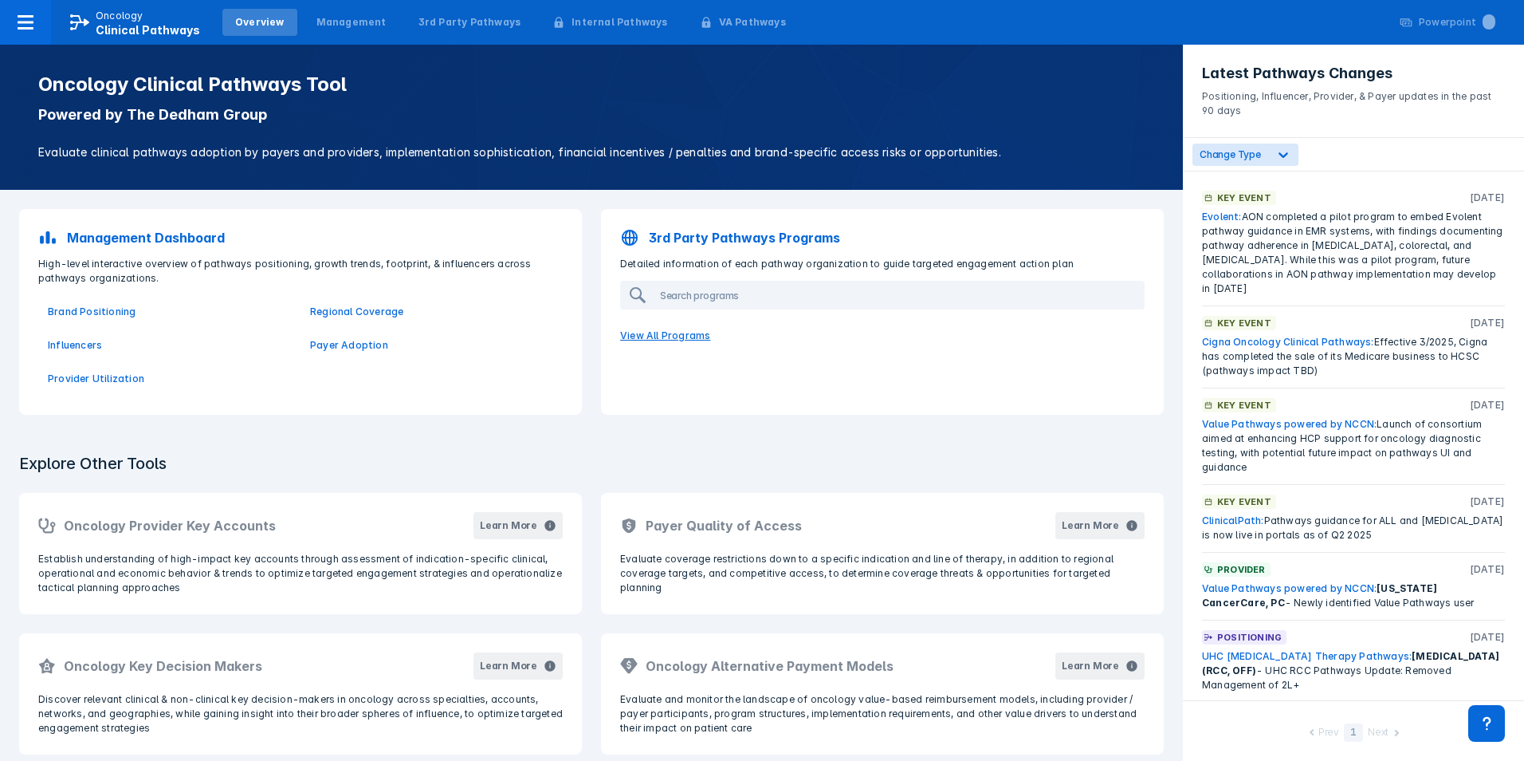 This screenshot has width=1524, height=761. What do you see at coordinates (301, 714) in the screenshot?
I see `p: Discover relevant clinical & non-clinical key decision-makers in oncology across specialties, acc...` at bounding box center [301, 714].